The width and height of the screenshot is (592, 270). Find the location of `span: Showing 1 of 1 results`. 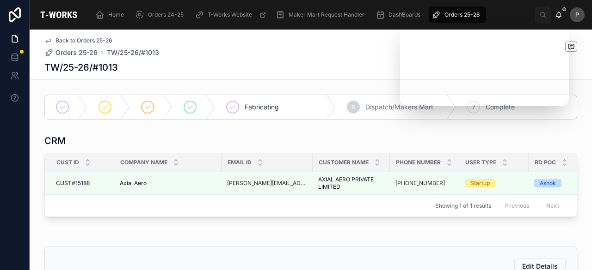

span: Showing 1 of 1 results is located at coordinates (463, 206).